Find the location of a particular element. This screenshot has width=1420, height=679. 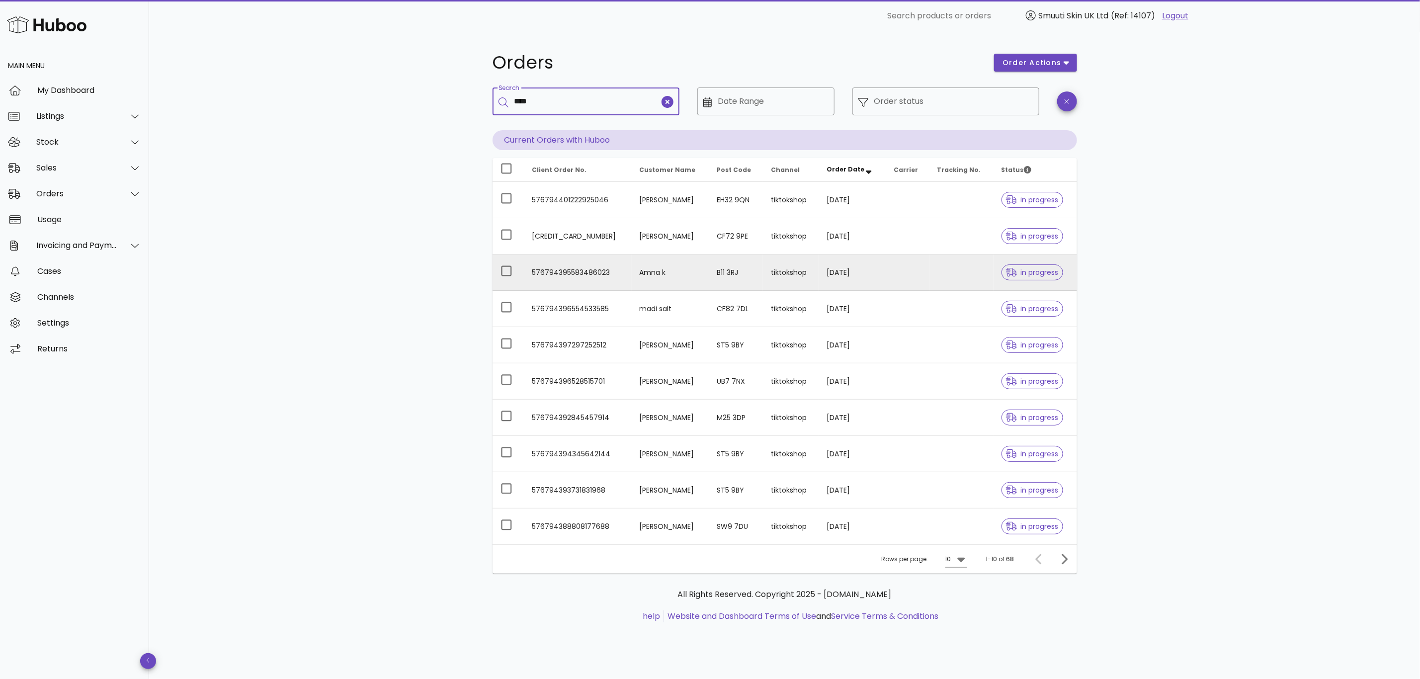

span: Order Date is located at coordinates (845, 169).